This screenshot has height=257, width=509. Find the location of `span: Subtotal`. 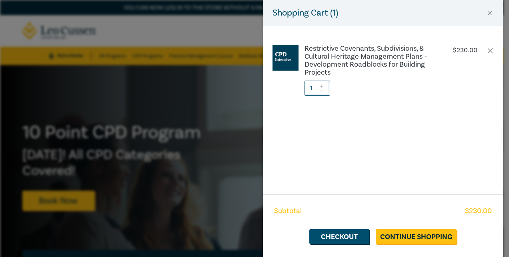

span: Subtotal is located at coordinates (287, 212).